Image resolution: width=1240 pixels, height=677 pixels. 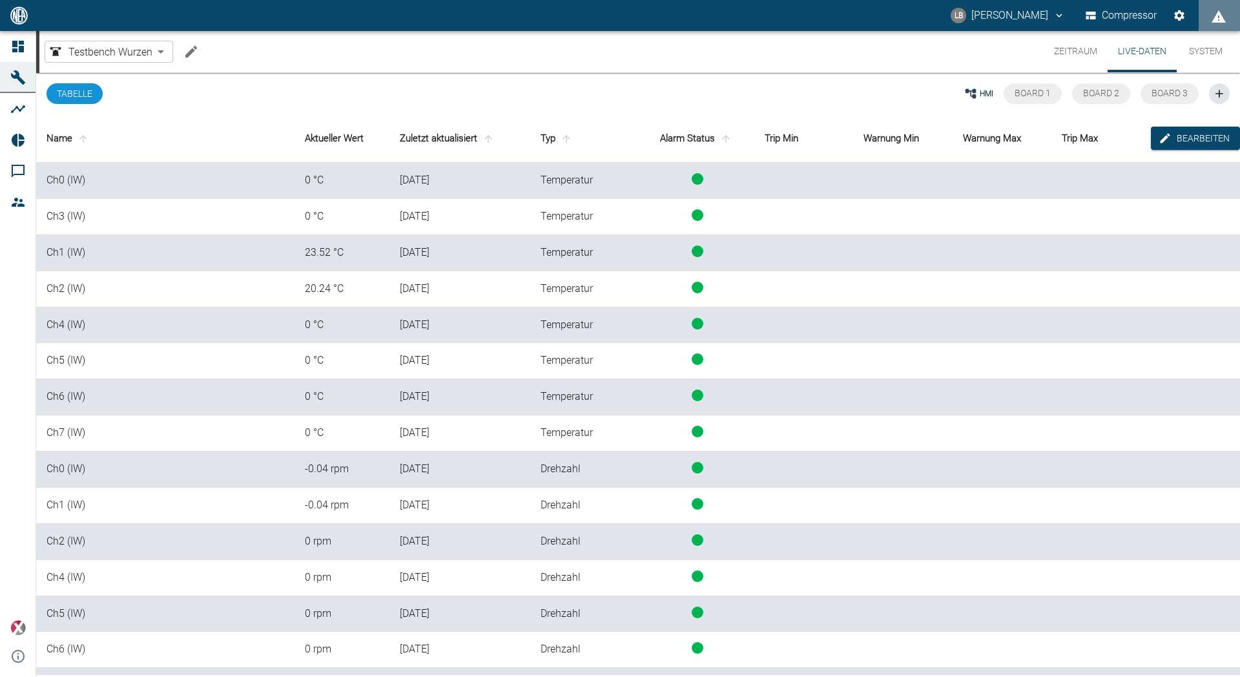 What do you see at coordinates (1195, 138) in the screenshot?
I see `button: edit-alarms` at bounding box center [1195, 138].